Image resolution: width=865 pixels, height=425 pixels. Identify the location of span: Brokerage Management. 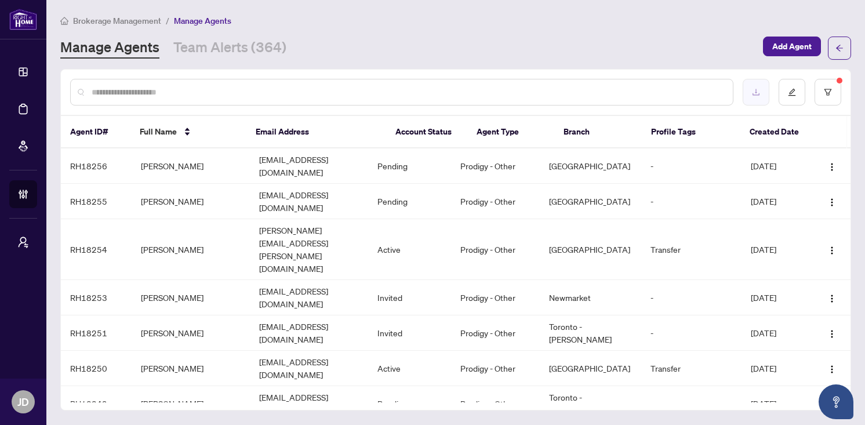
(117, 21).